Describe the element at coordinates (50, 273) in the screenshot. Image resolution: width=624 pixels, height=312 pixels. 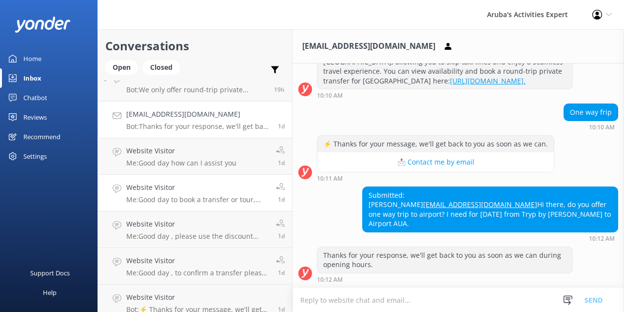
I see `div: Support Docs` at that location.